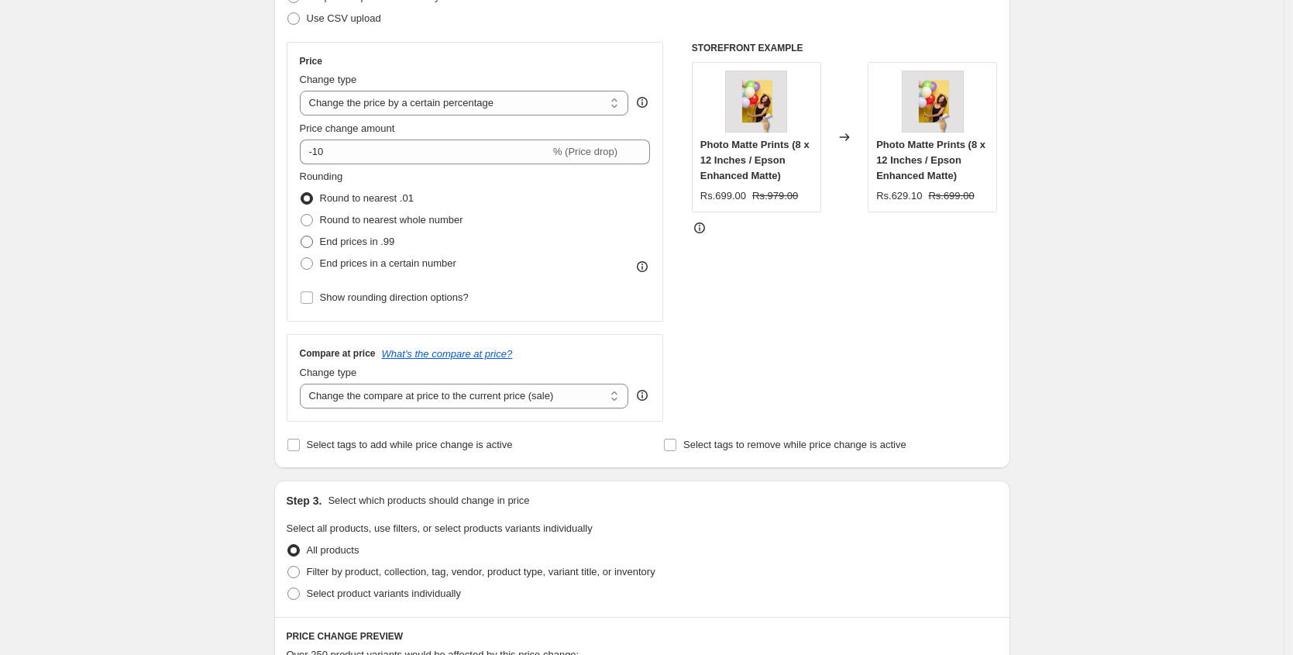 Image resolution: width=1293 pixels, height=655 pixels. I want to click on i: What's the compare at price?, so click(447, 353).